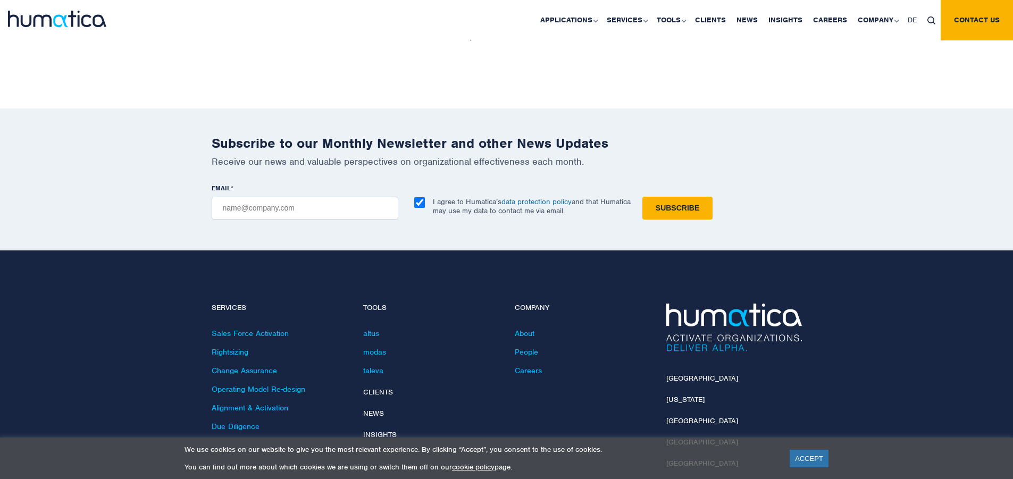 The height and width of the screenshot is (479, 1013). I want to click on a: altus, so click(371, 333).